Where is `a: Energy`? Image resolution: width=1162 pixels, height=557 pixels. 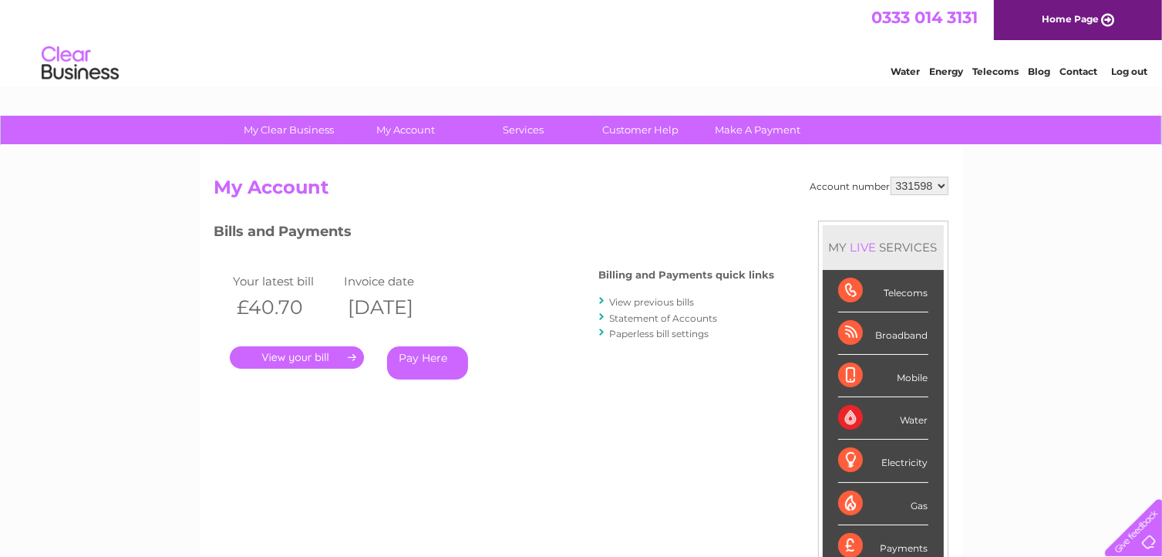 a: Energy is located at coordinates (946, 71).